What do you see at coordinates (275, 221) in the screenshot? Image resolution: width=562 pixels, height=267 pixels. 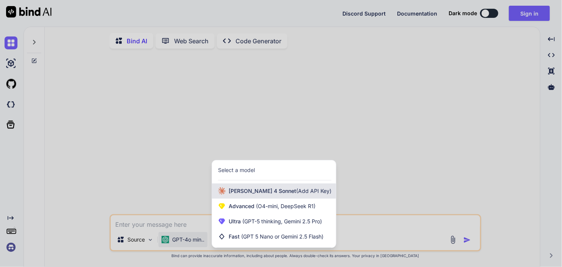 I see `span: Ultra` at bounding box center [275, 221].